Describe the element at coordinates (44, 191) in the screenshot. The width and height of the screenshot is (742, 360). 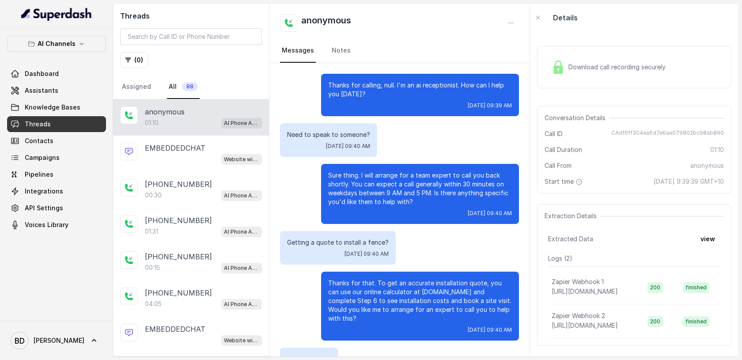
I see `span: Integrations` at that location.